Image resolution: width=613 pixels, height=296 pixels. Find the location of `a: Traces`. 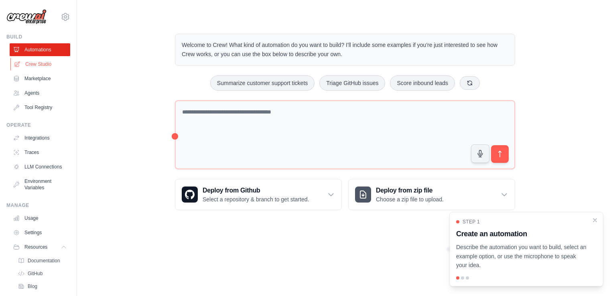

a: Traces is located at coordinates (40, 152).